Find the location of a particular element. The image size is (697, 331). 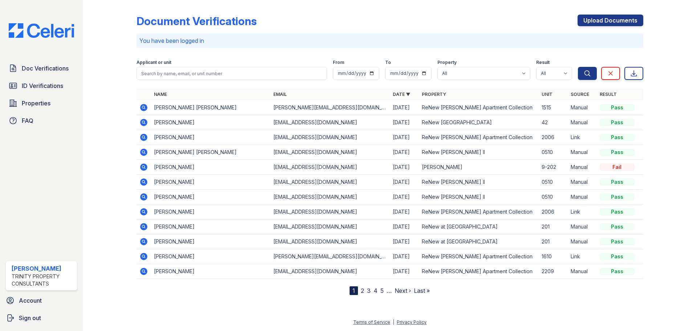

a: 2 is located at coordinates (362, 290).